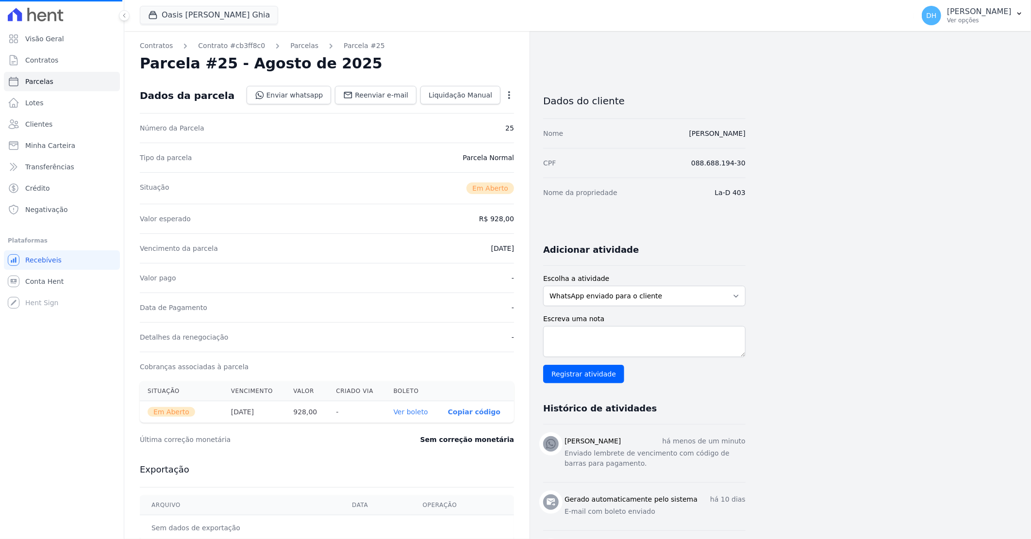 The width and height of the screenshot is (1031, 539). What do you see at coordinates (179, 248) in the screenshot?
I see `dt: Vencimento da parcela` at bounding box center [179, 248].